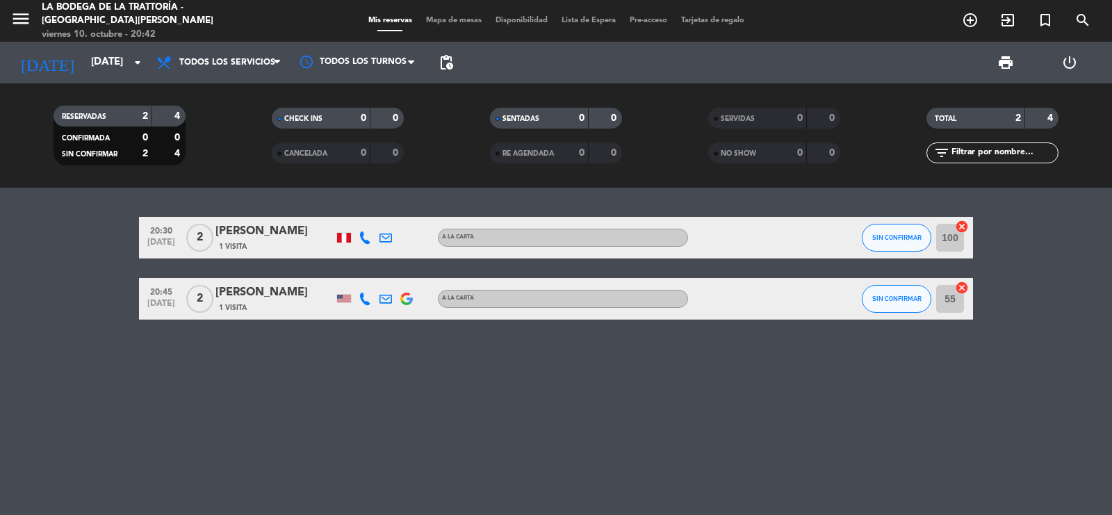 The image size is (1112, 515). Describe the element at coordinates (1083, 20) in the screenshot. I see `i: search` at that location.